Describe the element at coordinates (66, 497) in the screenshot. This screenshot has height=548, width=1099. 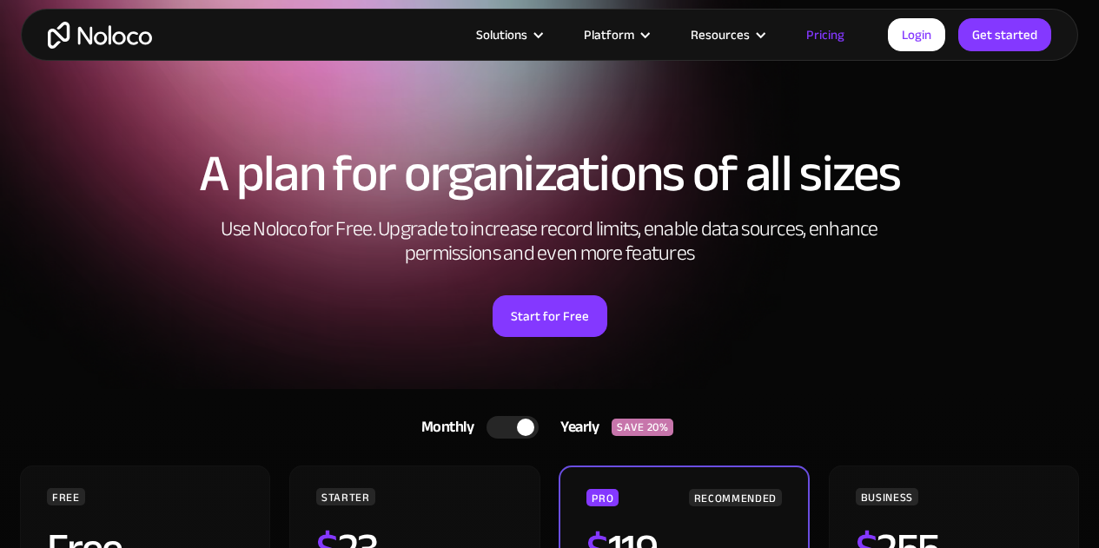
I see `div: FREE` at that location.